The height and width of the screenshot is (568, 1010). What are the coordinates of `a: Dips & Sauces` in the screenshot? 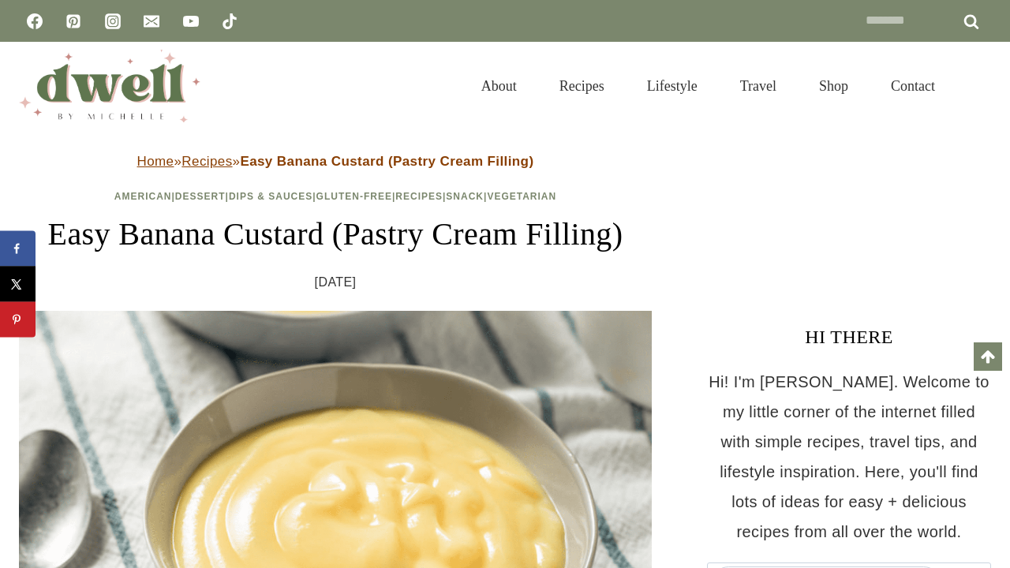 It's located at (271, 196).